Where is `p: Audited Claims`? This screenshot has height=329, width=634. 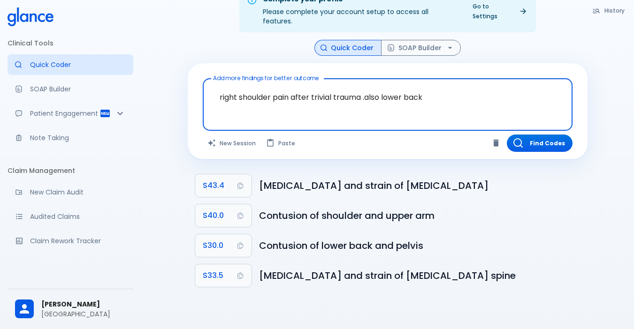
p: Audited Claims is located at coordinates (78, 217).